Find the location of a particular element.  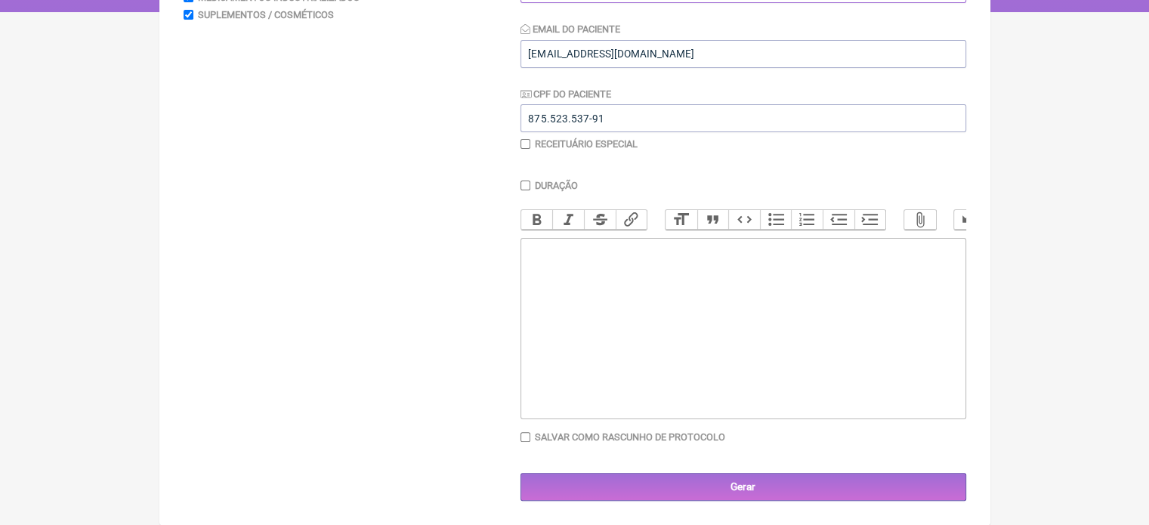

button: Italic is located at coordinates (568, 220).